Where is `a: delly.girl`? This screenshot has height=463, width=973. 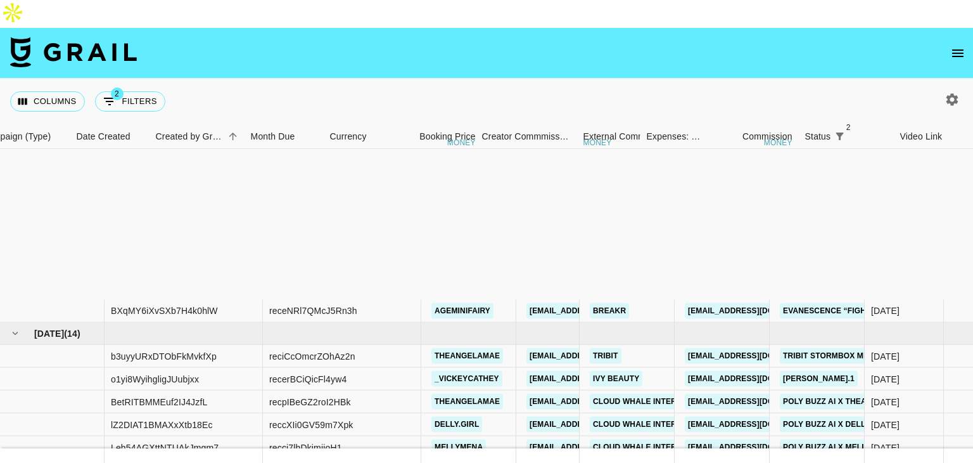
a: delly.girl is located at coordinates (457, 424).